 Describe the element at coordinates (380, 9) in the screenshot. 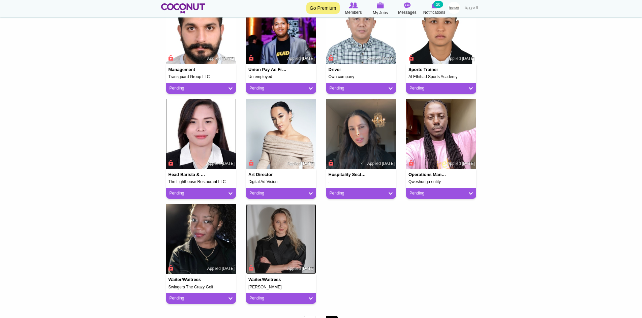

I see `a: My Jobs My Jobs` at that location.